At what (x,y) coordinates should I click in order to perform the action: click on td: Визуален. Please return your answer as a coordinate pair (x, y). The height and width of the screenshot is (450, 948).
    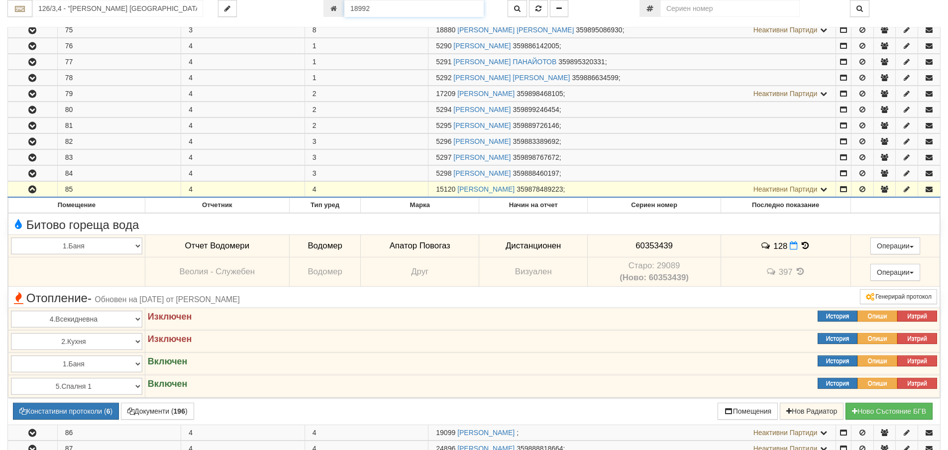
    Looking at the image, I should click on (533, 272).